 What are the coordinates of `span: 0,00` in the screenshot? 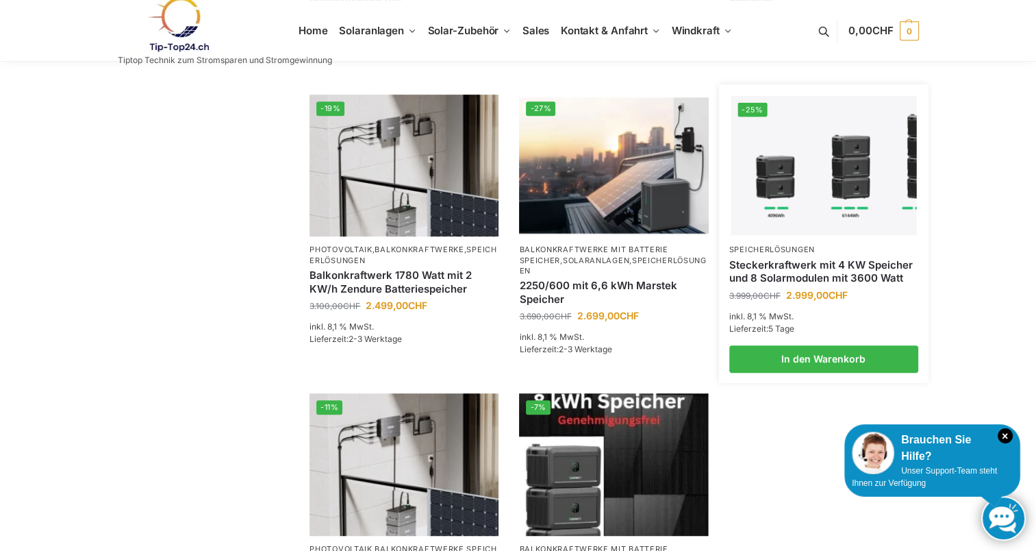 It's located at (870, 30).